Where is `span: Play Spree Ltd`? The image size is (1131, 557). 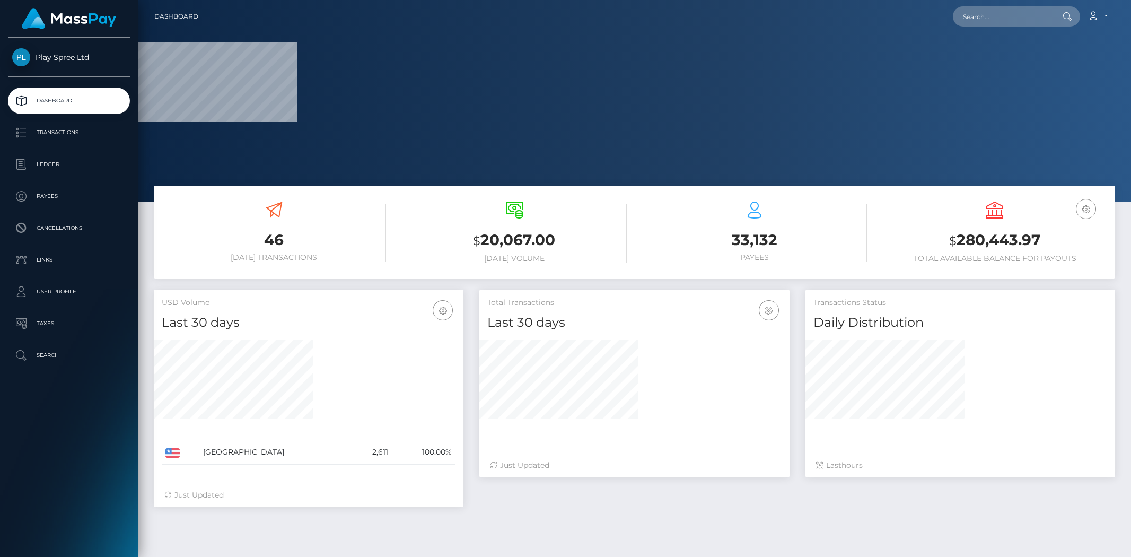 span: Play Spree Ltd is located at coordinates (69, 57).